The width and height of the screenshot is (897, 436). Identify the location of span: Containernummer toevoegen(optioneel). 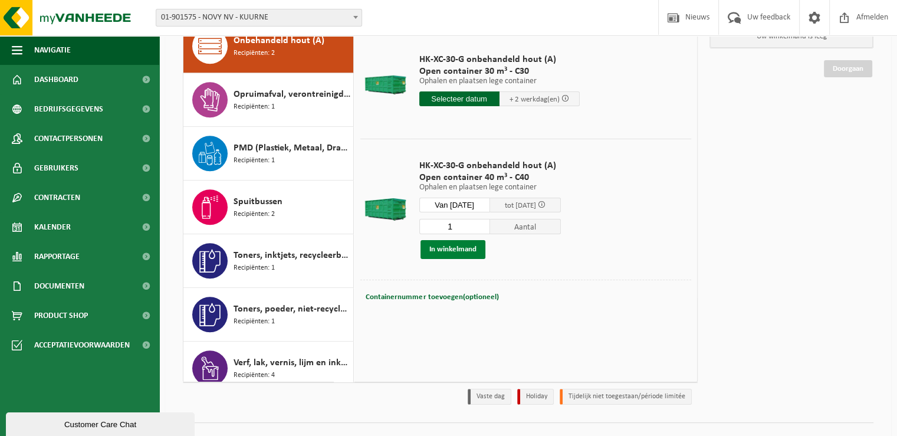
(432, 297).